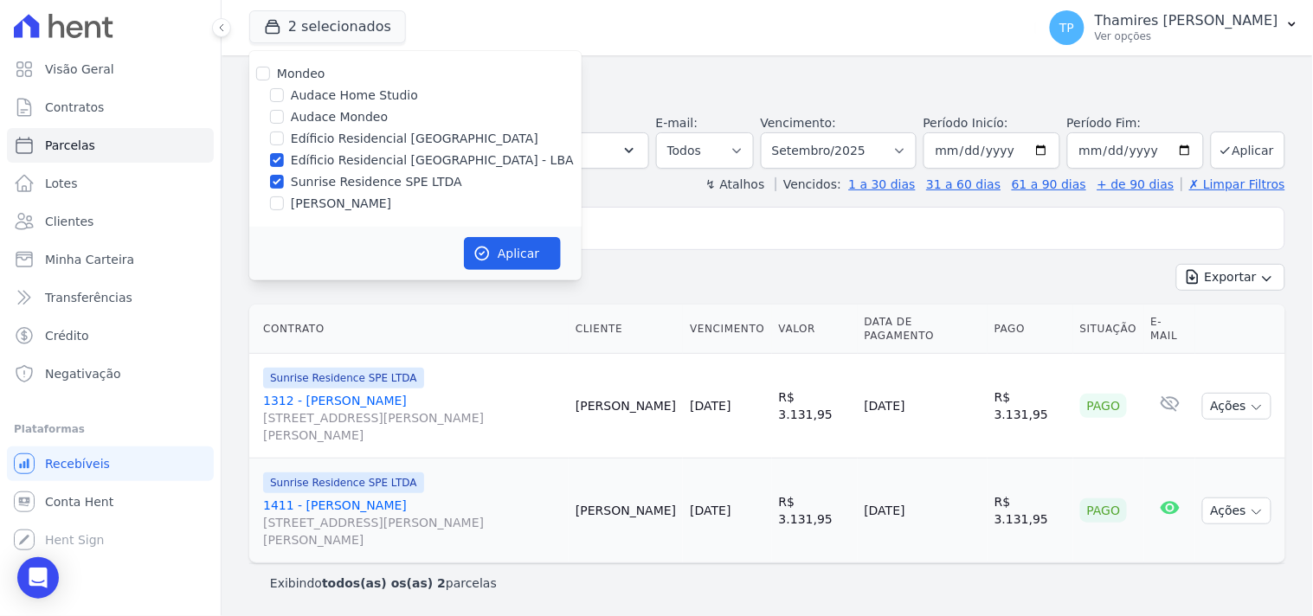  What do you see at coordinates (677, 123) in the screenshot?
I see `label: E-mail:` at bounding box center [677, 123].